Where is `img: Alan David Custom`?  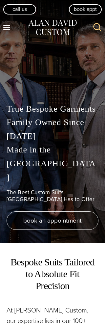
img: Alan David Custom is located at coordinates (53, 28).